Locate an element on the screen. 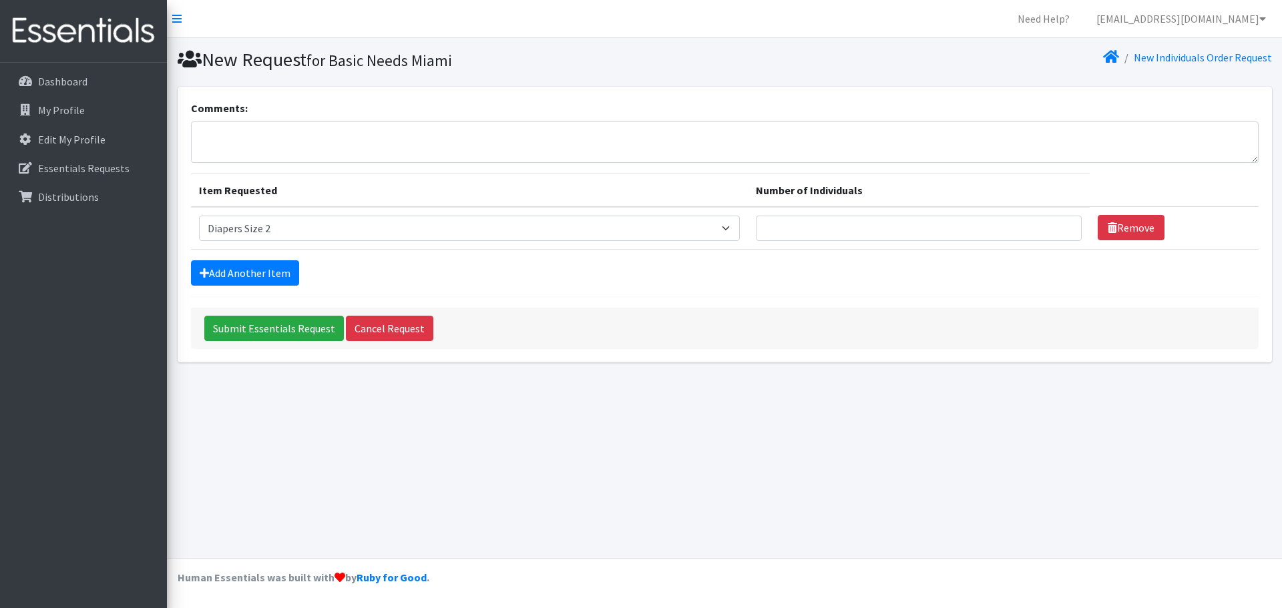  a: Distributions is located at coordinates (83, 197).